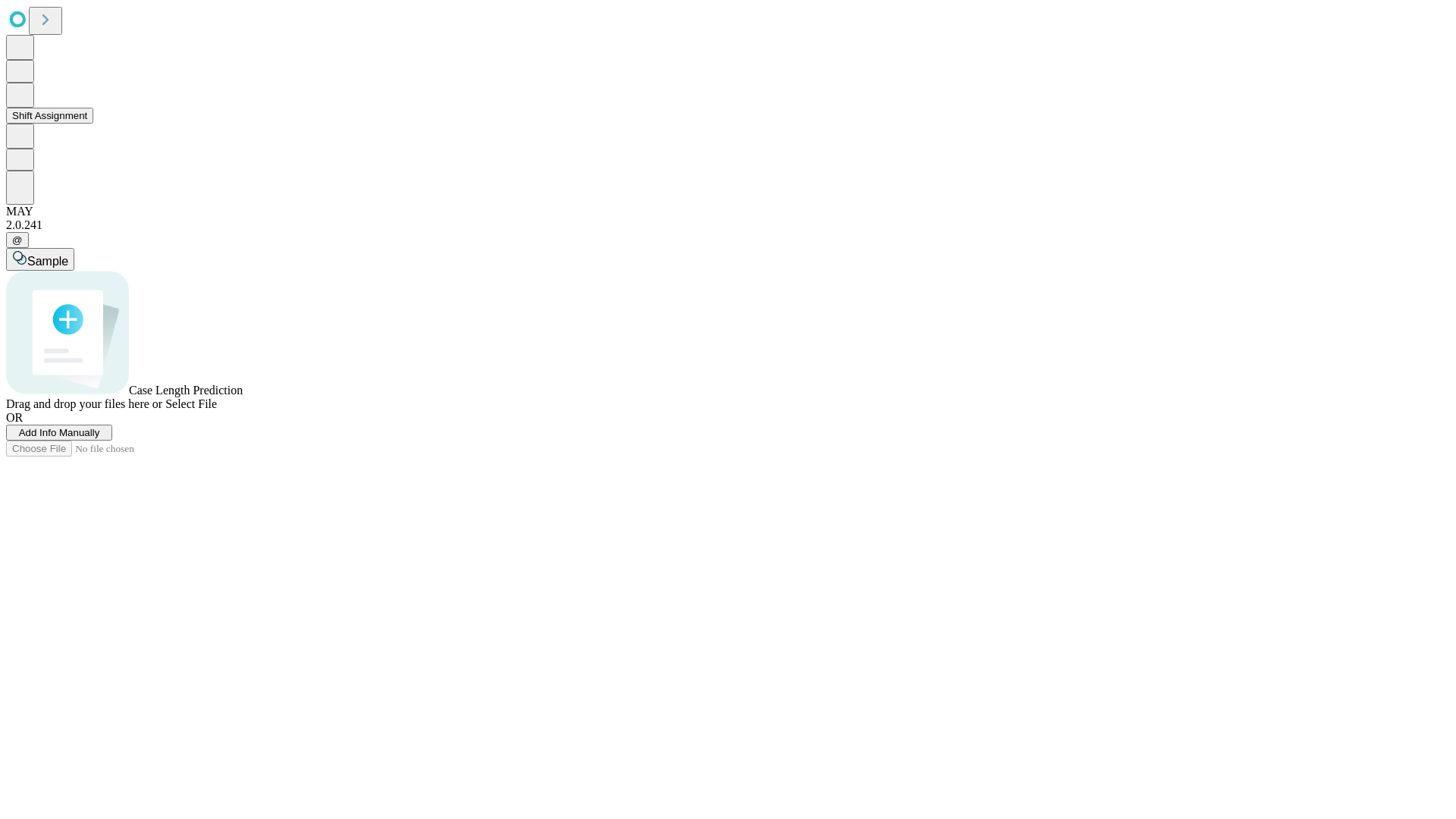 The width and height of the screenshot is (1456, 819). Describe the element at coordinates (49, 115) in the screenshot. I see `button: Shift Assignment` at that location.